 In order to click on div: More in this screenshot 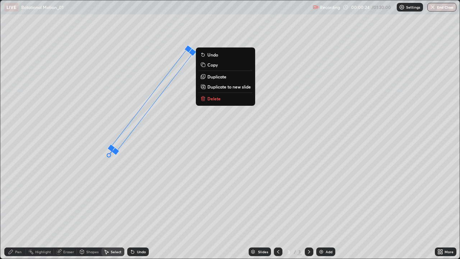, I will do `click(449, 251)`.